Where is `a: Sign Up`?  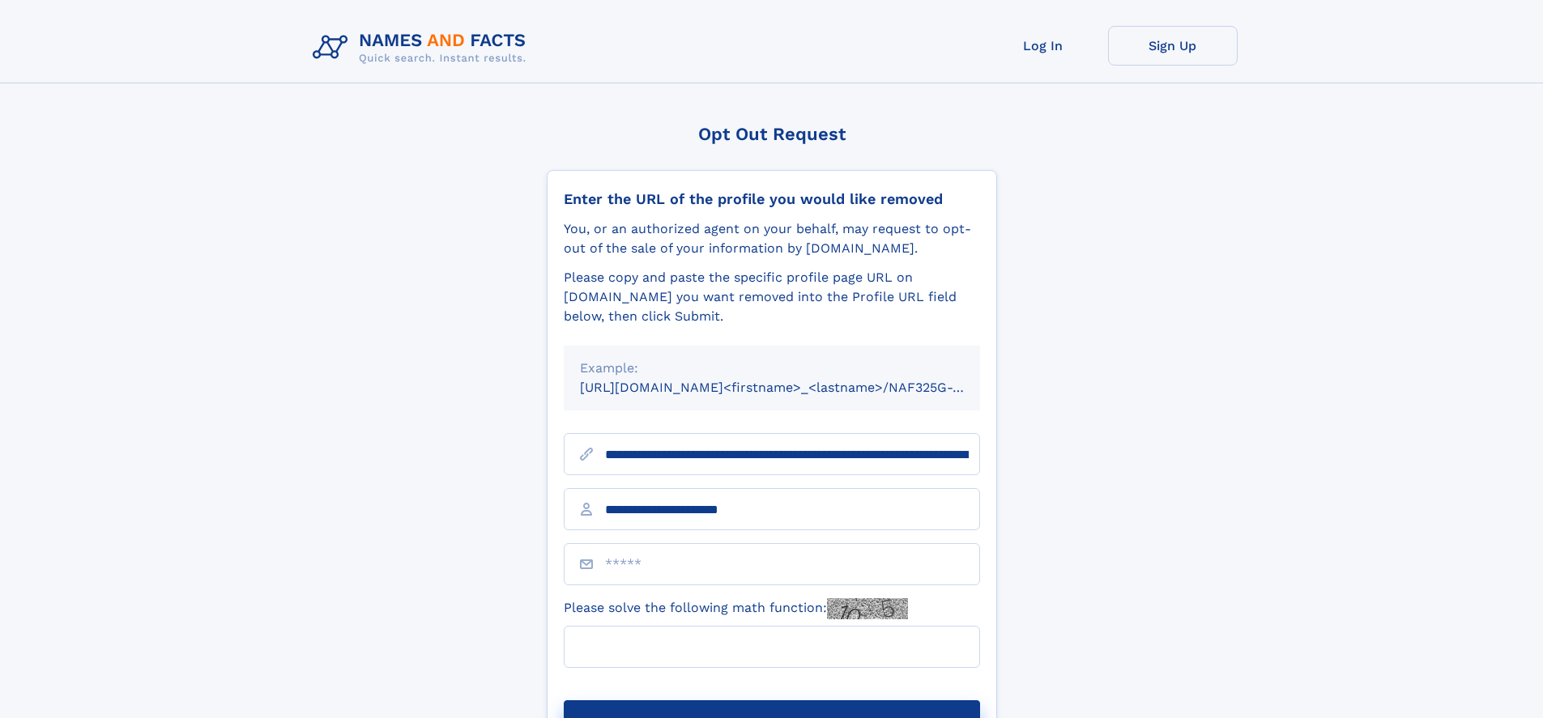 a: Sign Up is located at coordinates (1173, 45).